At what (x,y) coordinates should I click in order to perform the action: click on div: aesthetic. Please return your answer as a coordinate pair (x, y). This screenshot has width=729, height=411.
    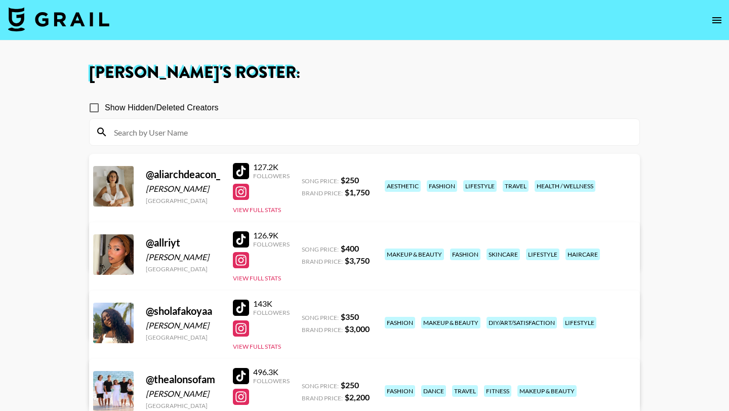
    Looking at the image, I should click on (402, 186).